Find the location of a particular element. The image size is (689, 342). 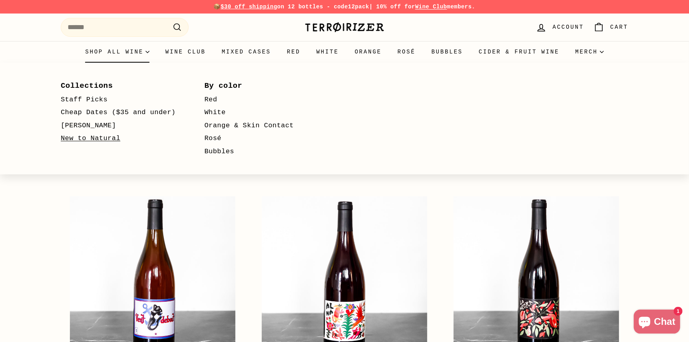

strong: 12pack is located at coordinates (358, 7).